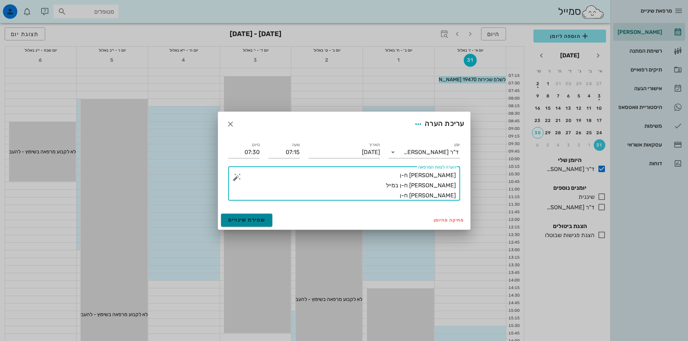 The height and width of the screenshot is (341, 688). I want to click on label: שעה, so click(295, 145).